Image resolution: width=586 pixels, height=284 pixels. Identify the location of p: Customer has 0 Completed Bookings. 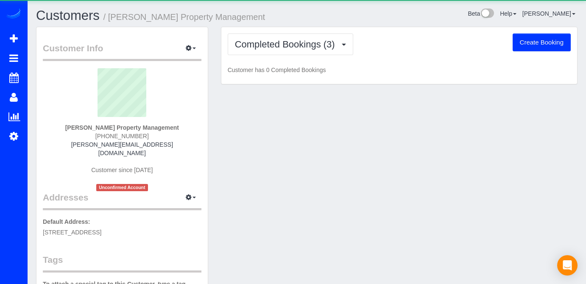
(399, 70).